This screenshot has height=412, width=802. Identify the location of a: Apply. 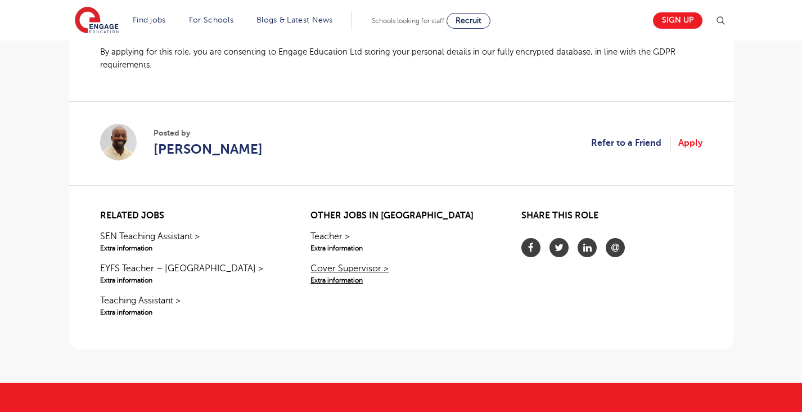
(690, 143).